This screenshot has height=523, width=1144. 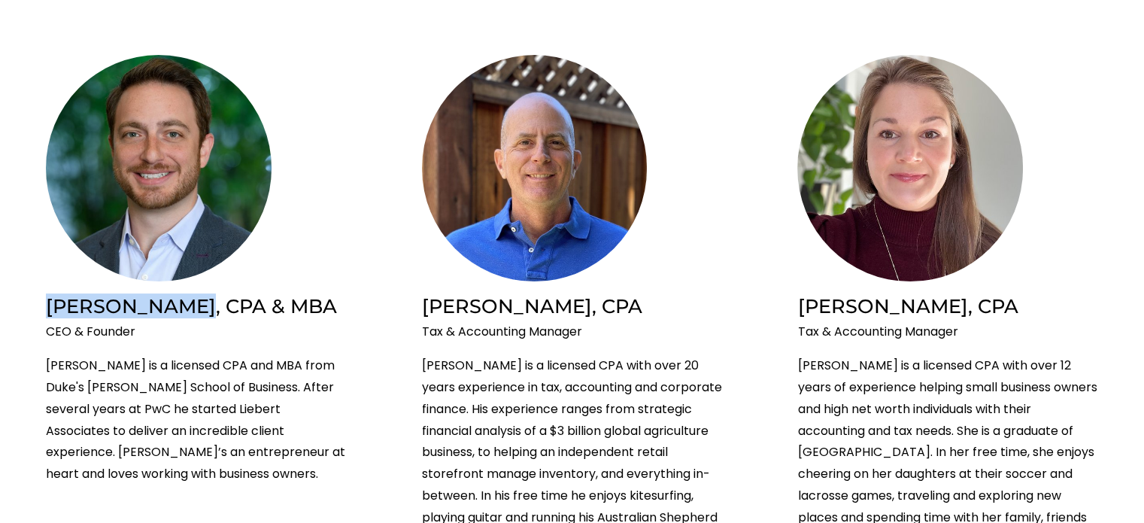 I want to click on p: CEO & Founder, so click(x=196, y=332).